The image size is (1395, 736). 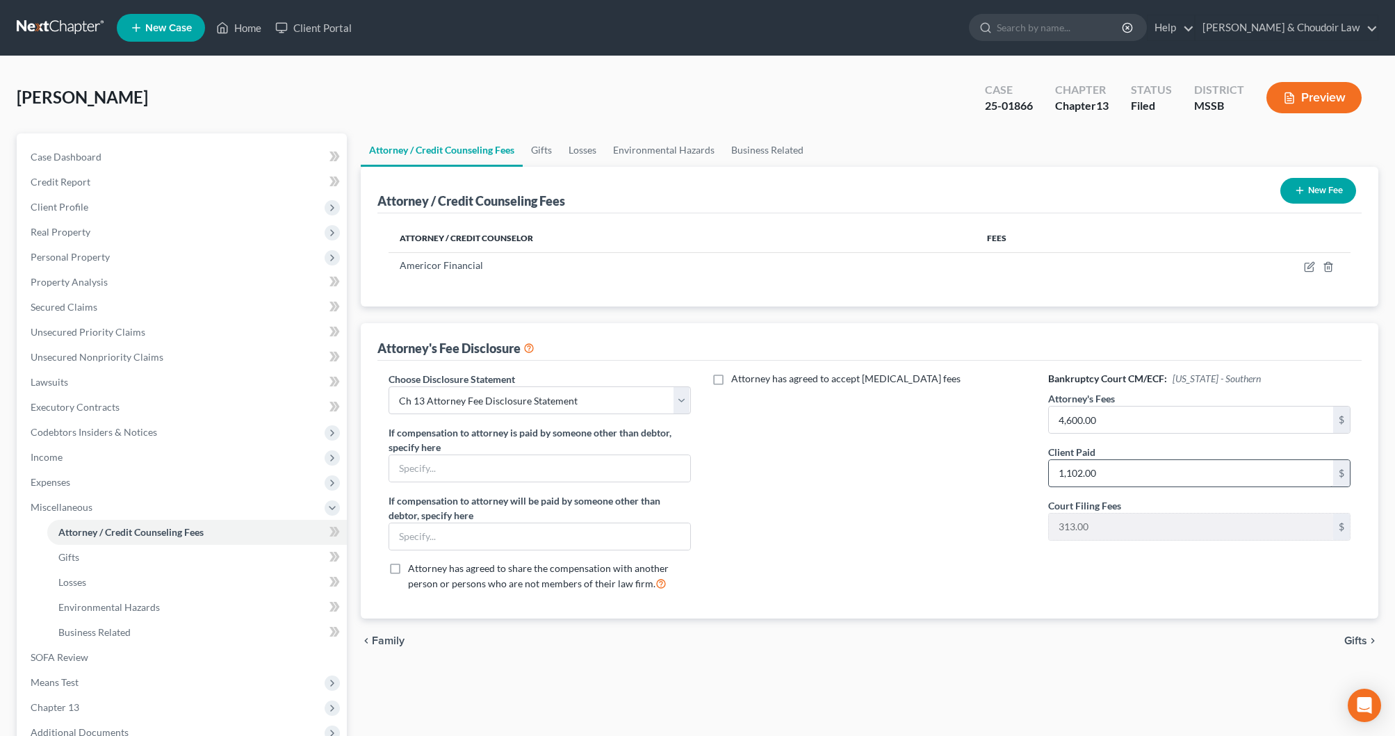 I want to click on span: Unsecured Nonpriority Claims, so click(x=97, y=357).